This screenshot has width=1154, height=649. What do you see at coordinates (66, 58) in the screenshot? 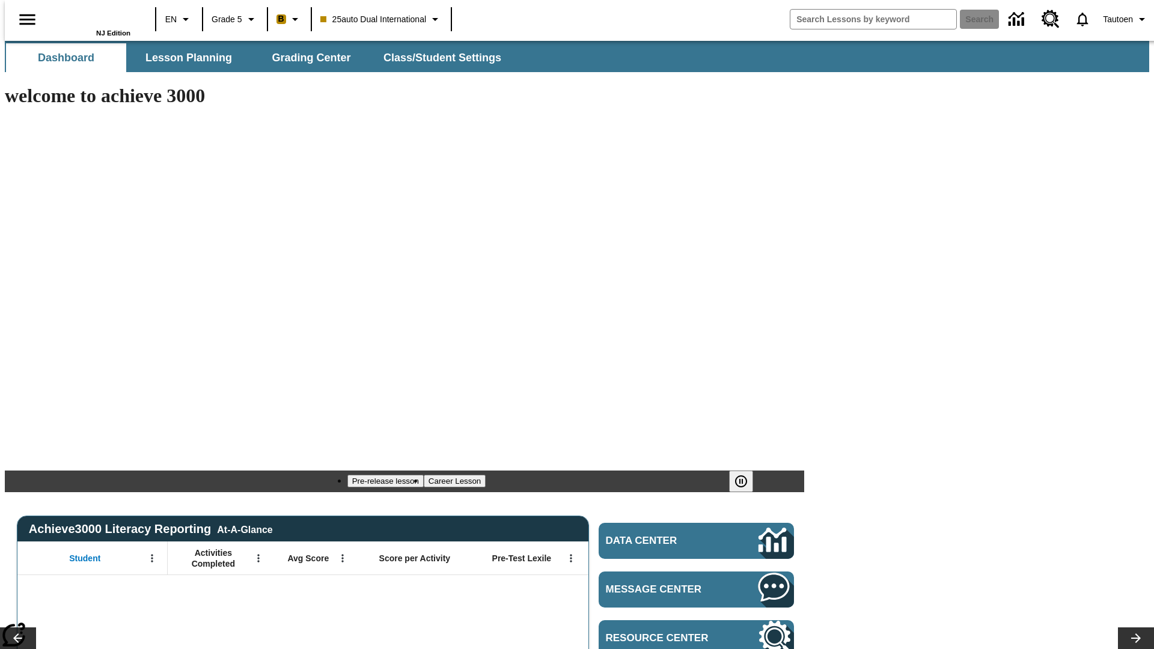
I see `span: Dashboard` at bounding box center [66, 58].